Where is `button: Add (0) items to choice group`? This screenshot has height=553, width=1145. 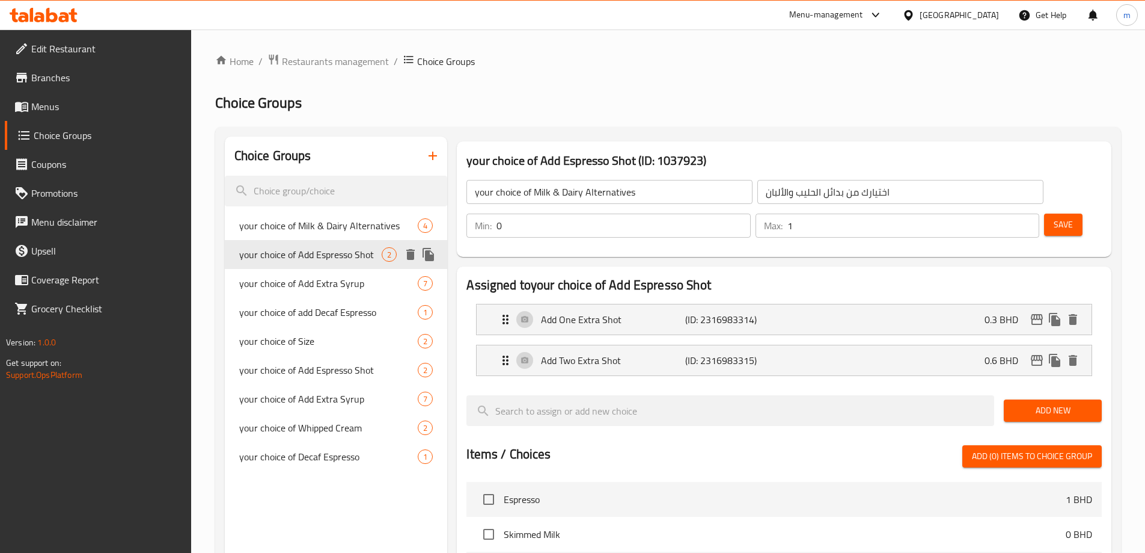 button: Add (0) items to choice group is located at coordinates (1032, 456).